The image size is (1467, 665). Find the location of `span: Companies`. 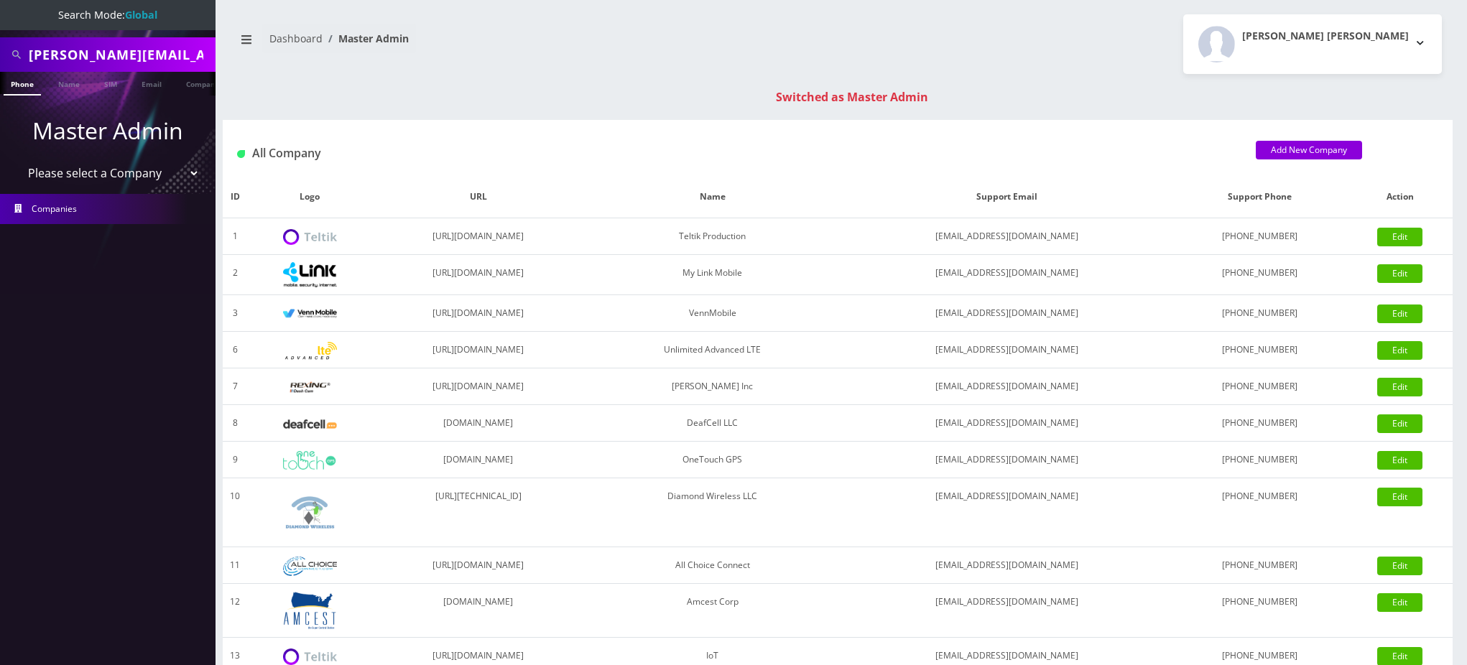

span: Companies is located at coordinates (54, 208).